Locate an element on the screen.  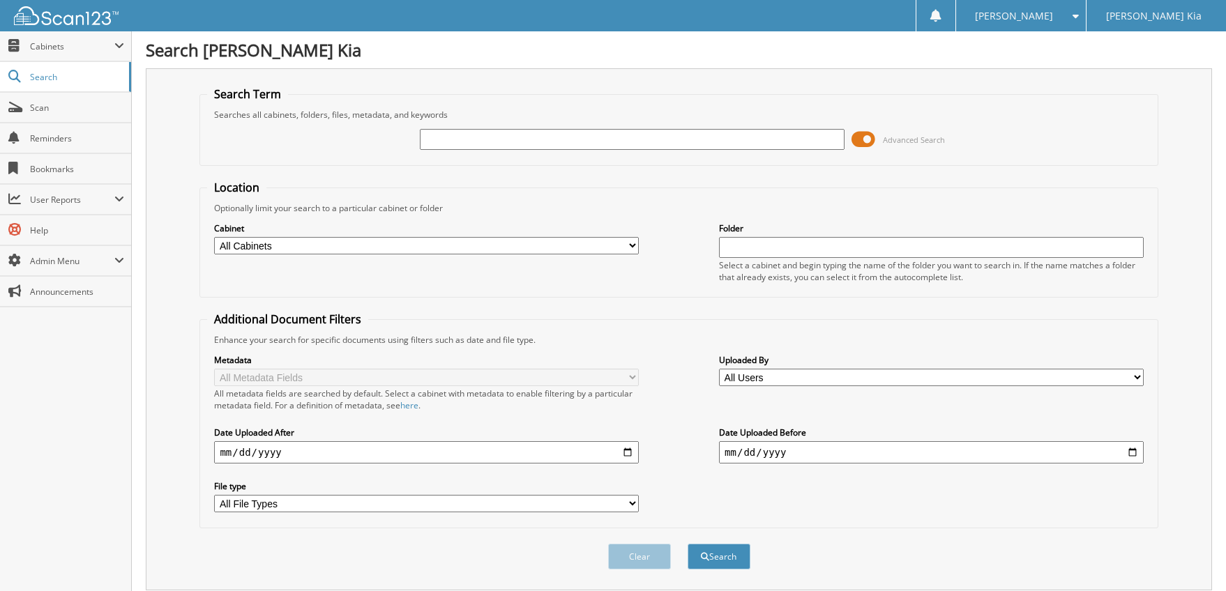
legend: Location is located at coordinates (236, 188).